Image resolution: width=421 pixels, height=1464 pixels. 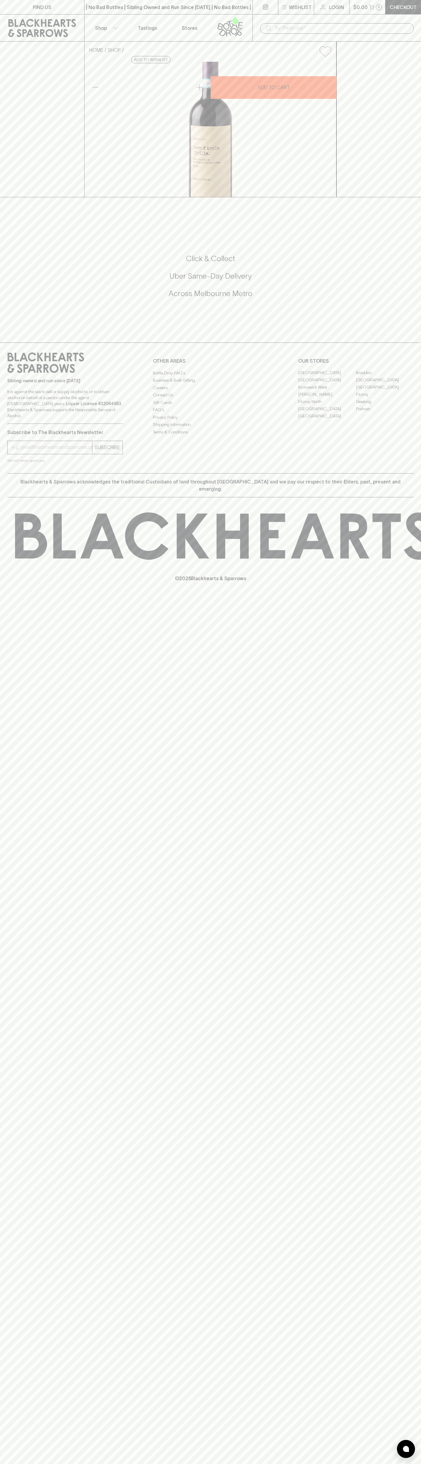 What do you see at coordinates (96, 50) in the screenshot?
I see `a: HOME` at bounding box center [96, 50].